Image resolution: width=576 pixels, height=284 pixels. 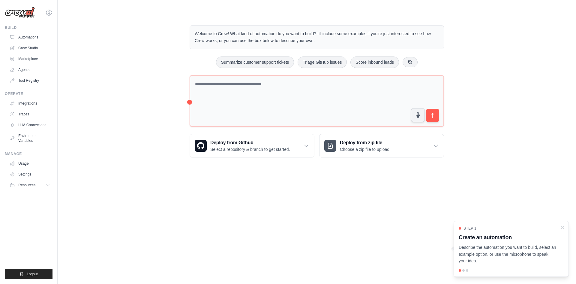 I want to click on p: Describe the automation you want to build, select an example option, or use the microphone to spe..., so click(x=508, y=254).